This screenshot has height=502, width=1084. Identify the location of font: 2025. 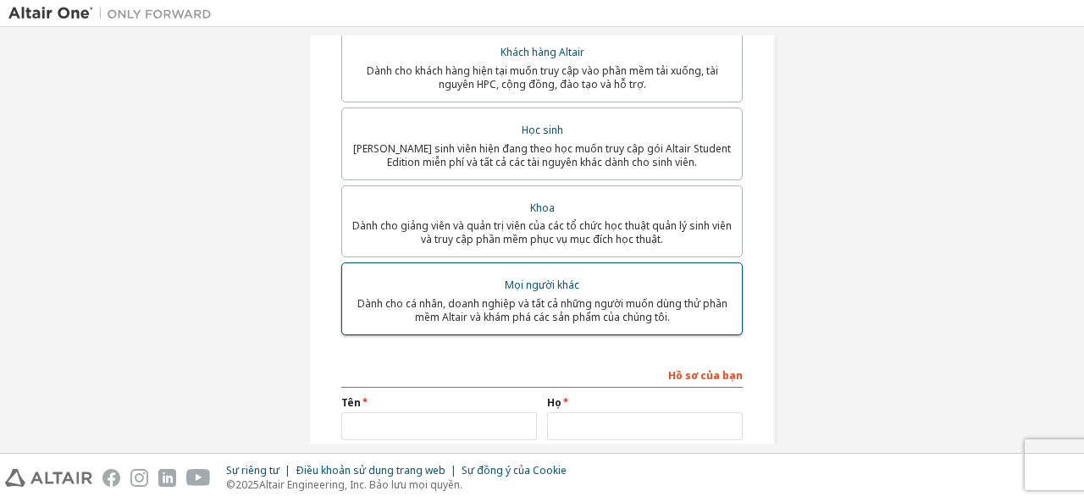
(247, 485).